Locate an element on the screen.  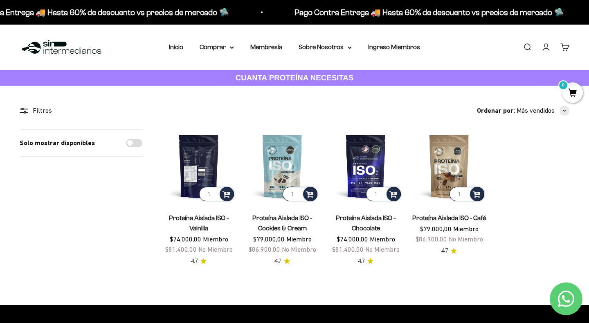
label: Solo mostrar disponibles is located at coordinates (57, 143).